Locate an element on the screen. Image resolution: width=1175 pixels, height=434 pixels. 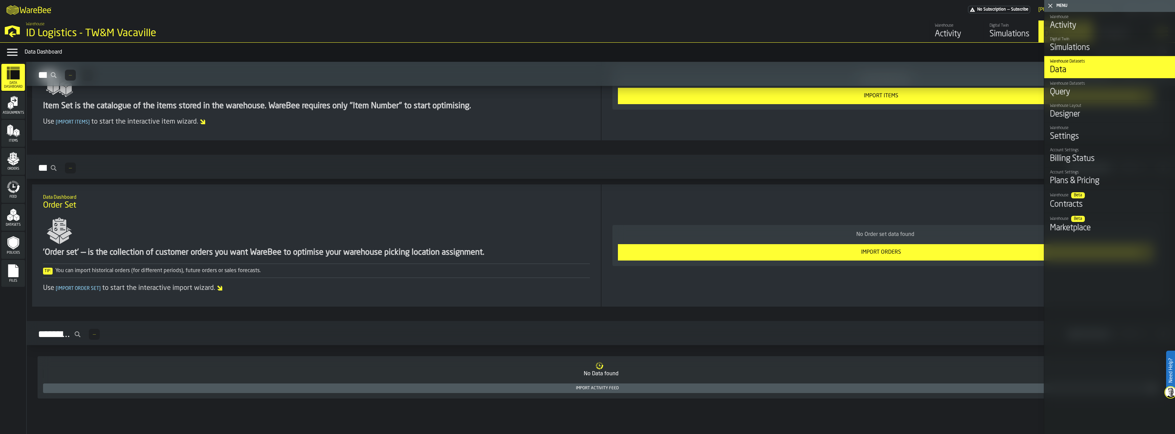
button: button-Import Orders is located at coordinates (885, 252).